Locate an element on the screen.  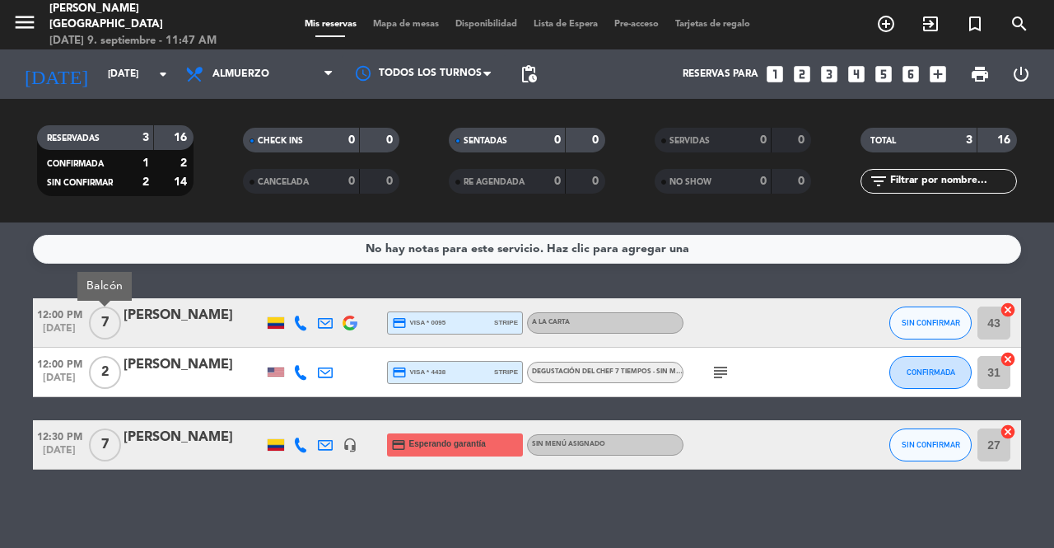
span: print is located at coordinates (980, 74).